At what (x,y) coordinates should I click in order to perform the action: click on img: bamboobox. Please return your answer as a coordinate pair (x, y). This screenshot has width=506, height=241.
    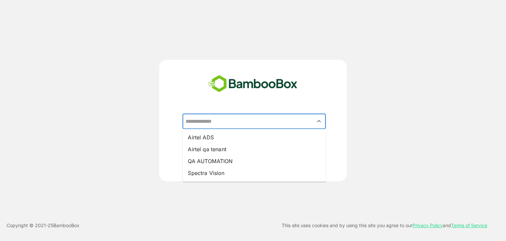
    Looking at the image, I should click on (253, 84).